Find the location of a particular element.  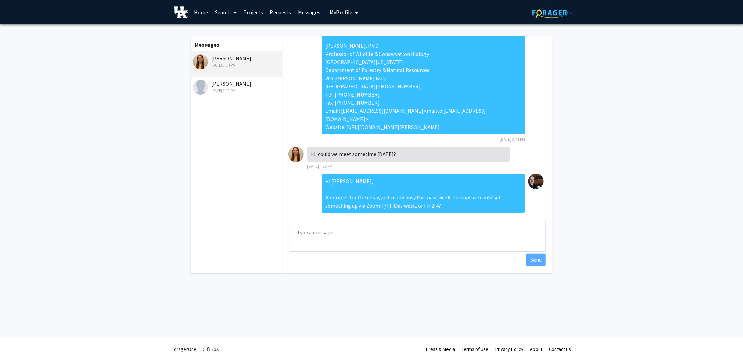

button: Send is located at coordinates (536, 260).